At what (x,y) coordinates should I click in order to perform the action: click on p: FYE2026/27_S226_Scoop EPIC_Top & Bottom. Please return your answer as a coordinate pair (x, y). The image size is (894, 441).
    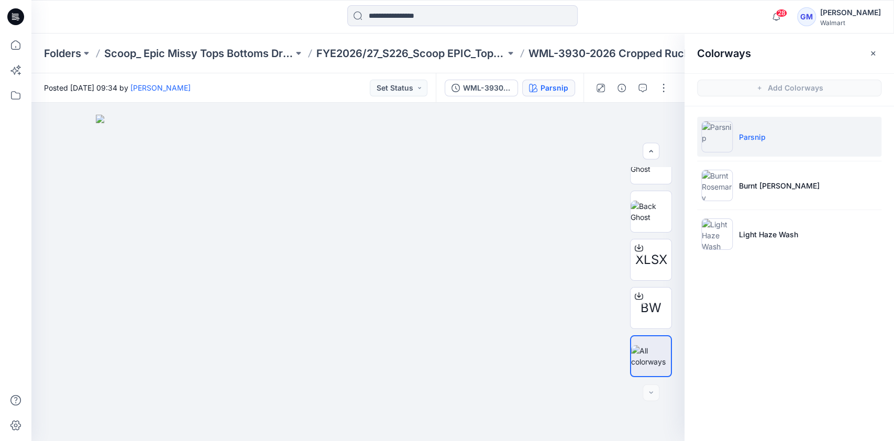
    Looking at the image, I should click on (411, 53).